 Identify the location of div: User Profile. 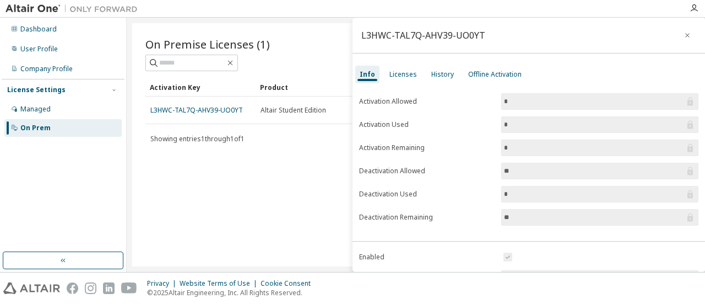
(39, 49).